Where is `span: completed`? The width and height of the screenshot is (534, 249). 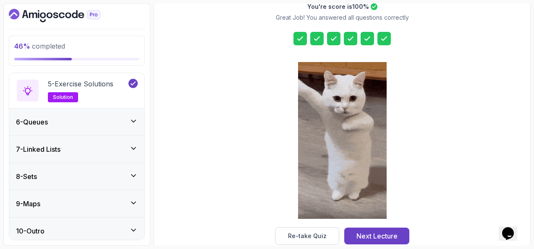
span: completed is located at coordinates (39, 46).